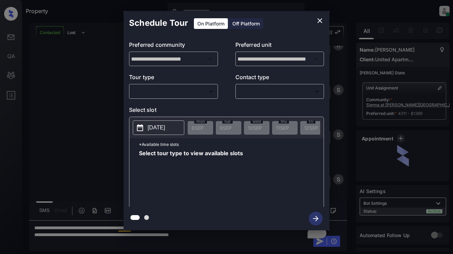  What do you see at coordinates (280, 78) in the screenshot?
I see `p: Contact type` at bounding box center [280, 78].